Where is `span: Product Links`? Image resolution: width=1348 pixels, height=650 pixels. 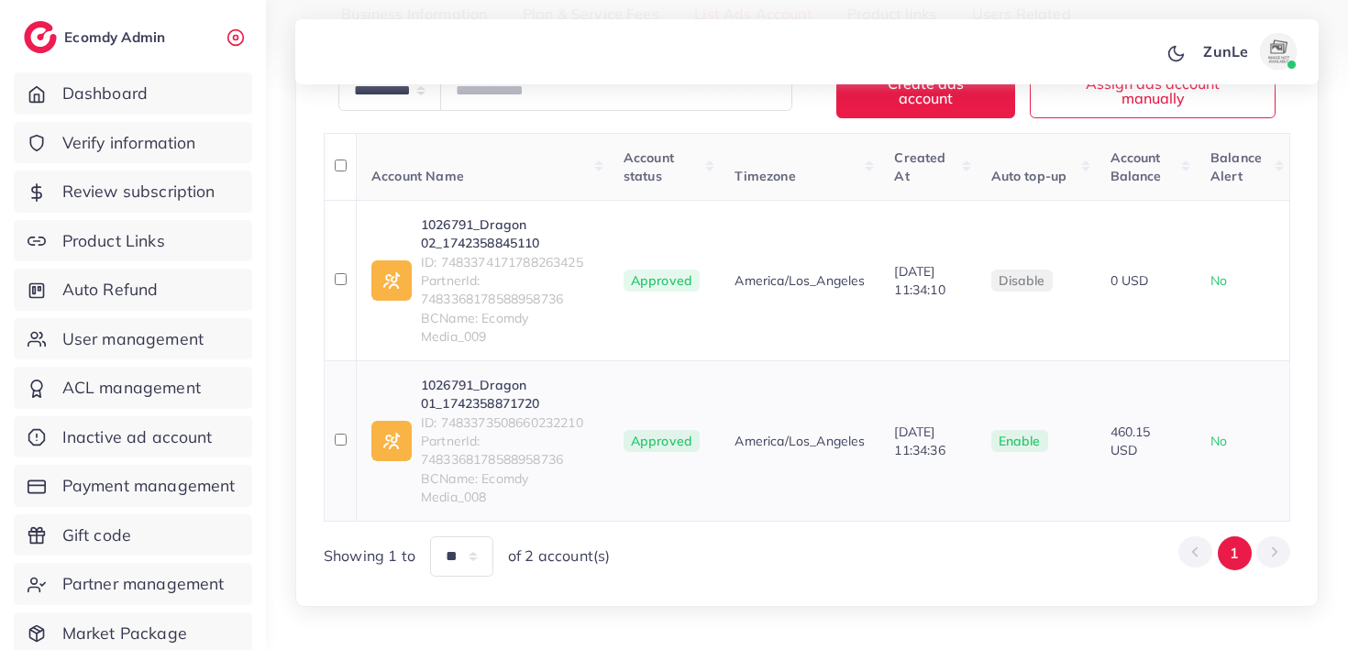 span: Product Links is located at coordinates (114, 241).